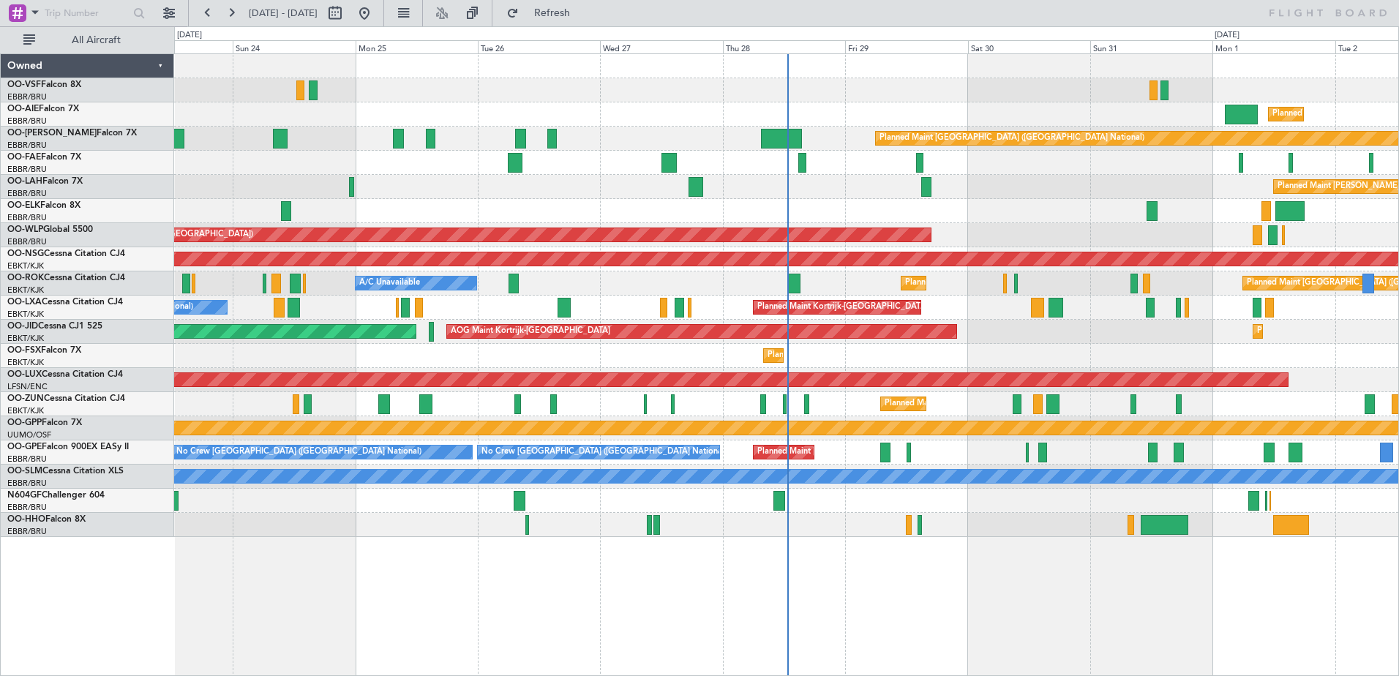 The image size is (1399, 676). What do you see at coordinates (24, 85) in the screenshot?
I see `span: OO-VSF` at bounding box center [24, 85].